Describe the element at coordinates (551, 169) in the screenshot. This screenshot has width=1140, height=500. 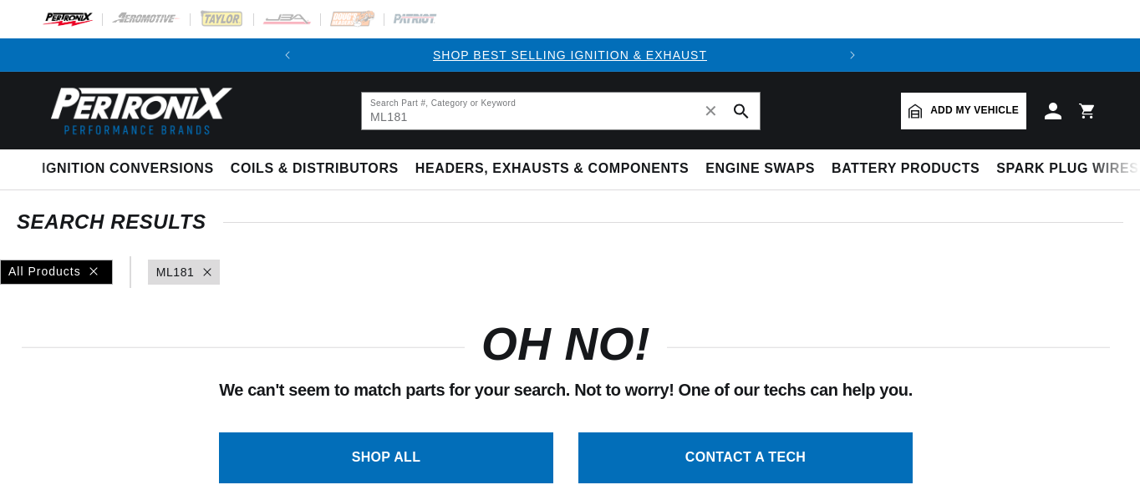
I see `summary: Headers, Exhausts & Components` at that location.